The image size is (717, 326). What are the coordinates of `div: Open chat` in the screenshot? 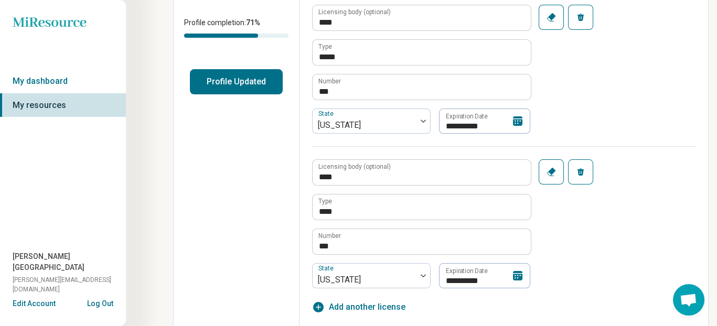 It's located at (688, 300).